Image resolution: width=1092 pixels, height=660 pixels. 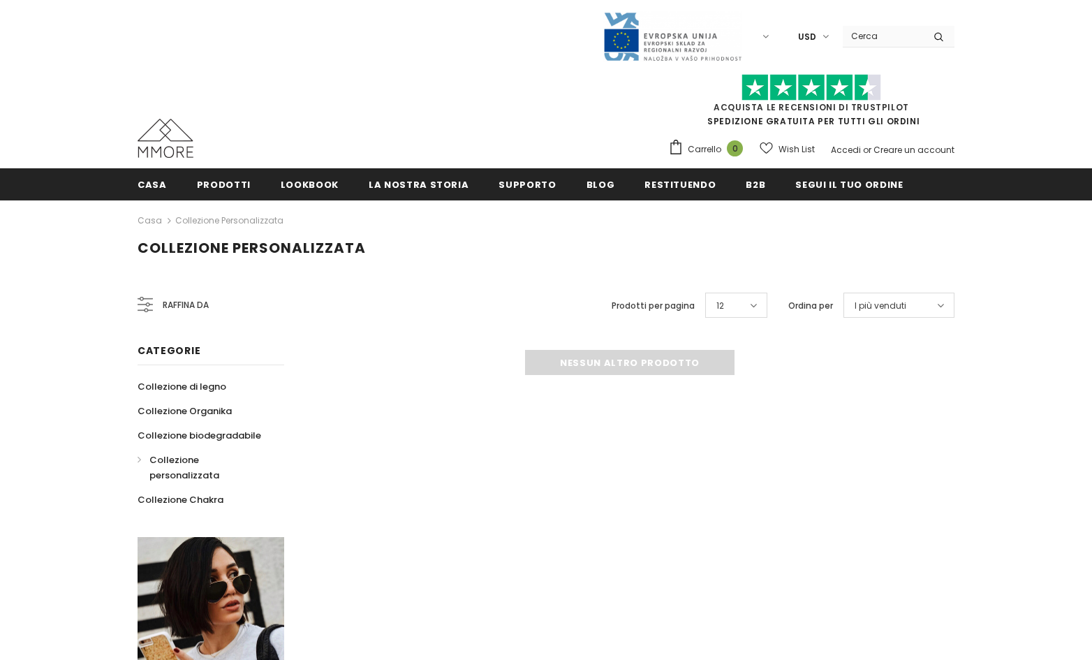 I want to click on a: Collezione Chakra, so click(x=180, y=499).